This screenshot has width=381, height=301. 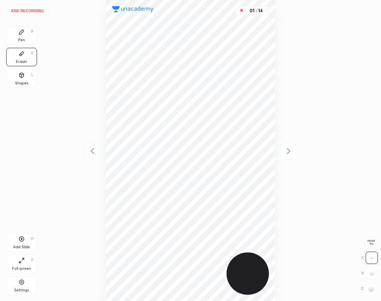 I want to click on div: Add Slide, so click(x=22, y=247).